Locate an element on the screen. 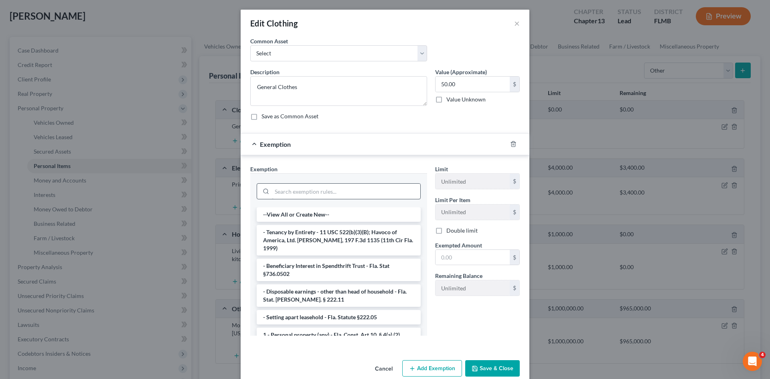  span: Exempted Amount is located at coordinates (458, 245).